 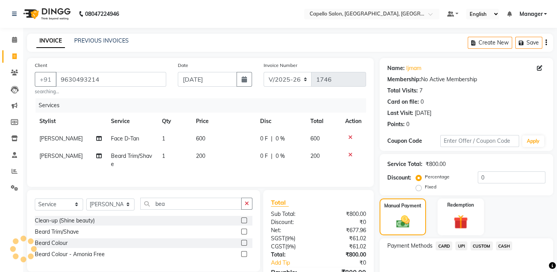 I want to click on label: Manual Payment, so click(x=403, y=206).